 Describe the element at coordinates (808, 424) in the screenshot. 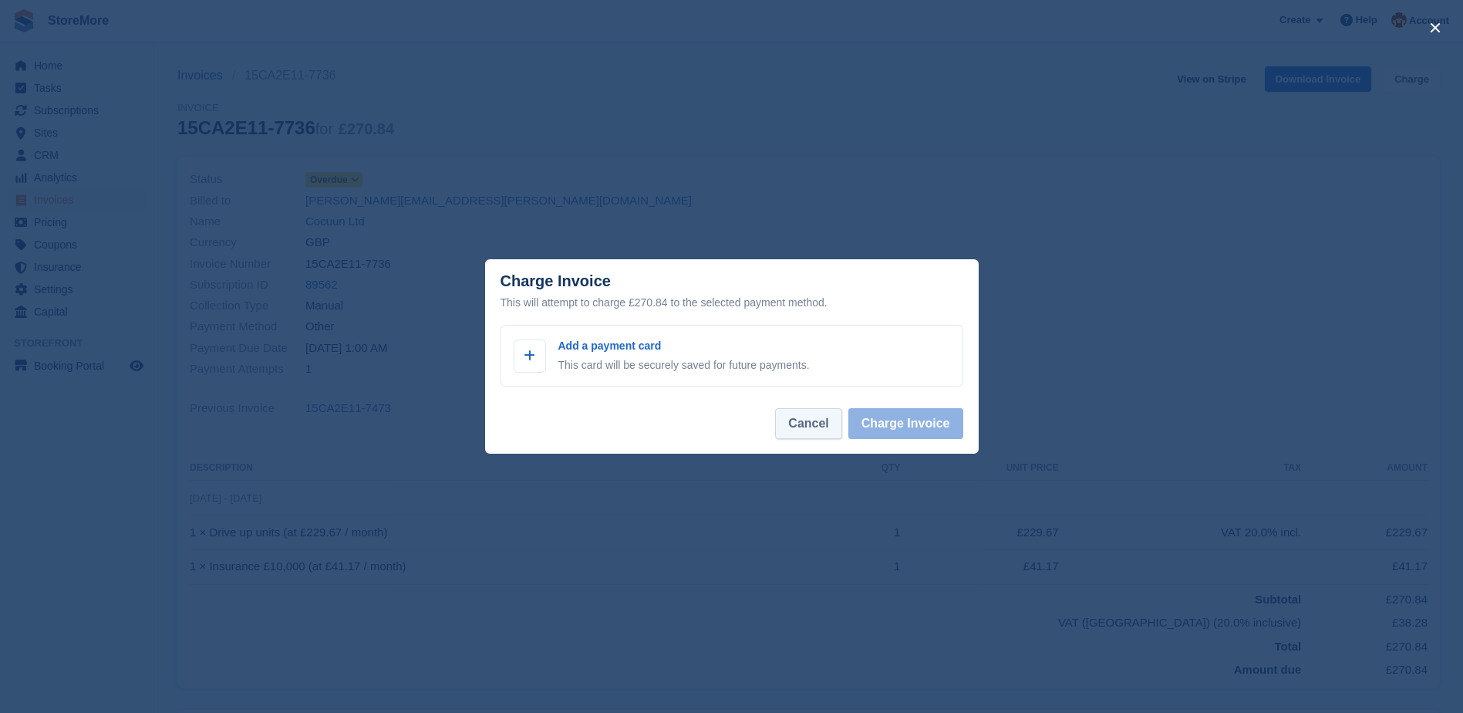

I see `button: Cancel` at that location.